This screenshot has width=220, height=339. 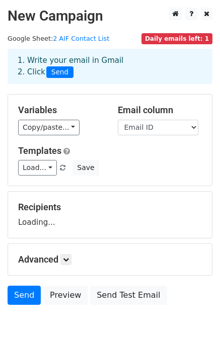 What do you see at coordinates (40, 150) in the screenshot?
I see `a: Templates` at bounding box center [40, 150].